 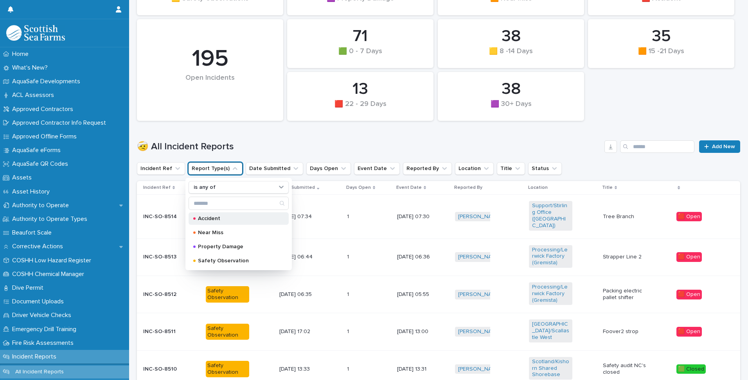 I want to click on p: Event Date, so click(x=409, y=188).